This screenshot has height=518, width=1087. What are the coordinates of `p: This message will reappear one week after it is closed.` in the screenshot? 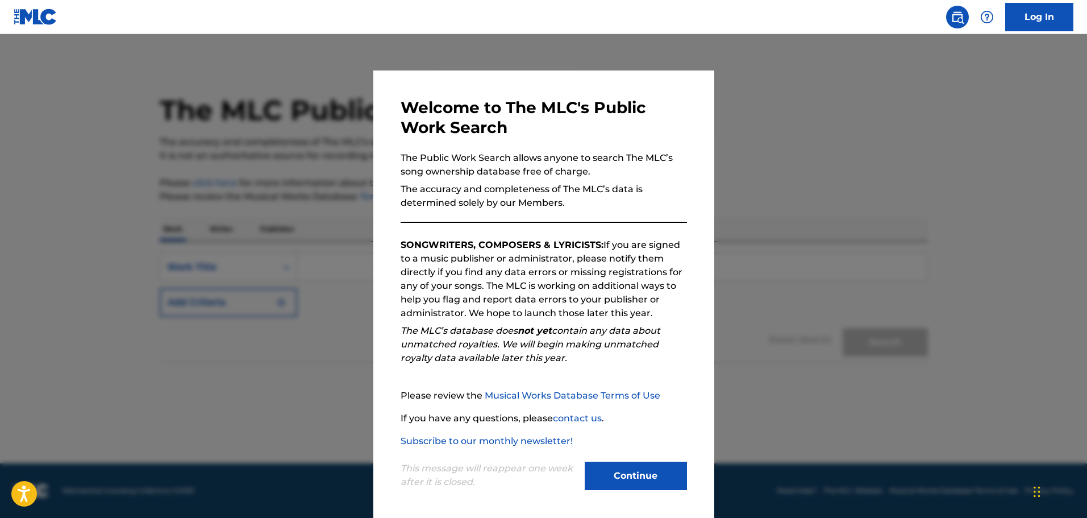 It's located at (489, 475).